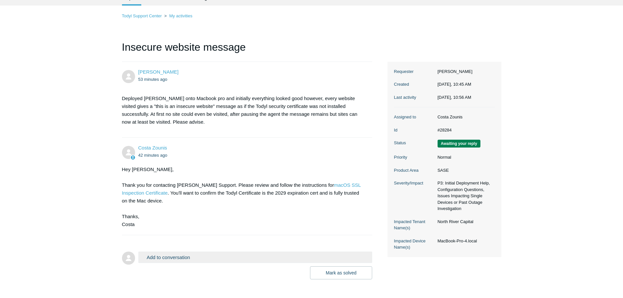 The width and height of the screenshot is (623, 298). I want to click on a: My activities, so click(181, 16).